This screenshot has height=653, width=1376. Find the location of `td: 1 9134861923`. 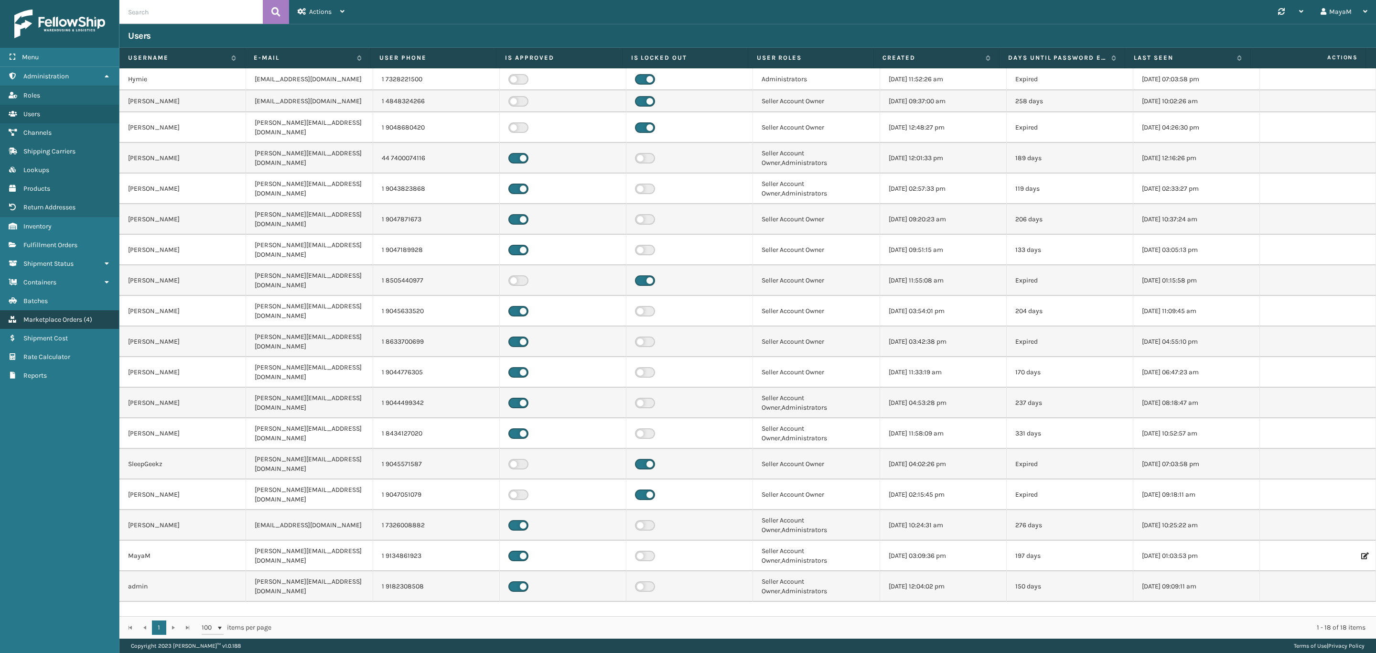

td: 1 9134861923 is located at coordinates (436, 556).